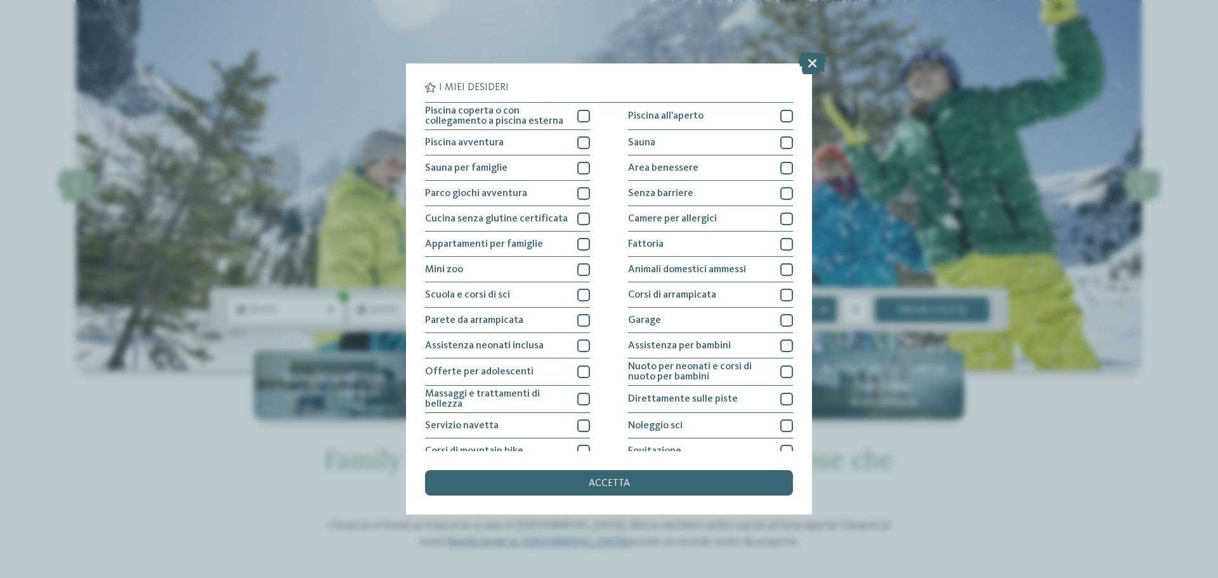 The height and width of the screenshot is (578, 1218). What do you see at coordinates (699, 372) in the screenshot?
I see `span: Nuoto per neonati e corsi di nuoto per bambini` at bounding box center [699, 372].